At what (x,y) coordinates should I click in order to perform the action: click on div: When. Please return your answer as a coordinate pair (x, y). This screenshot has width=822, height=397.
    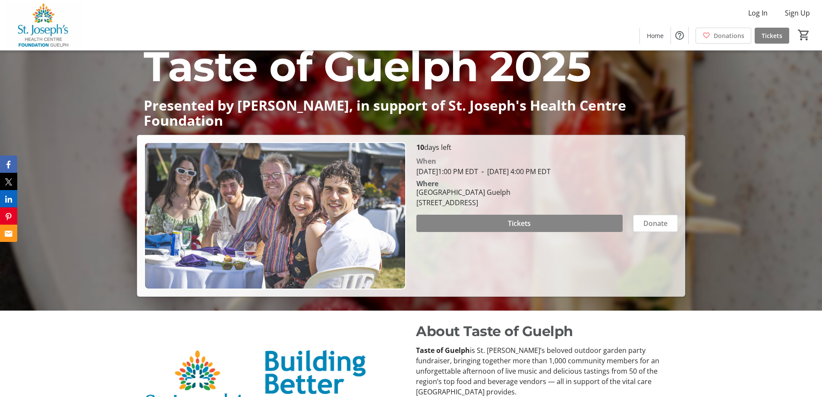
    Looking at the image, I should click on (426, 161).